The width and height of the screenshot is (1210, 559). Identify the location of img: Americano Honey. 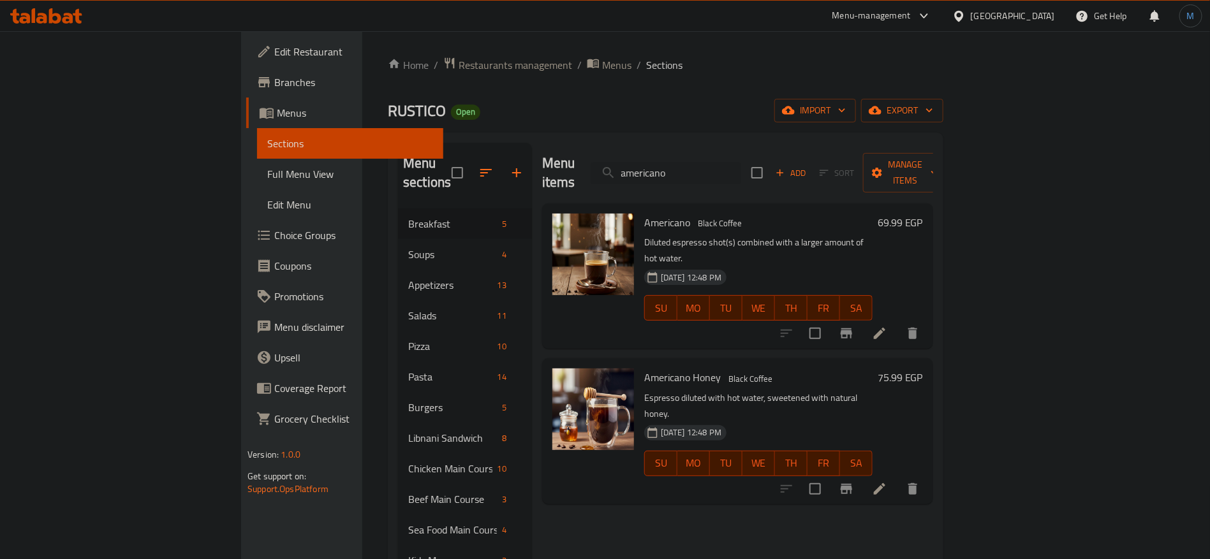
(593, 409).